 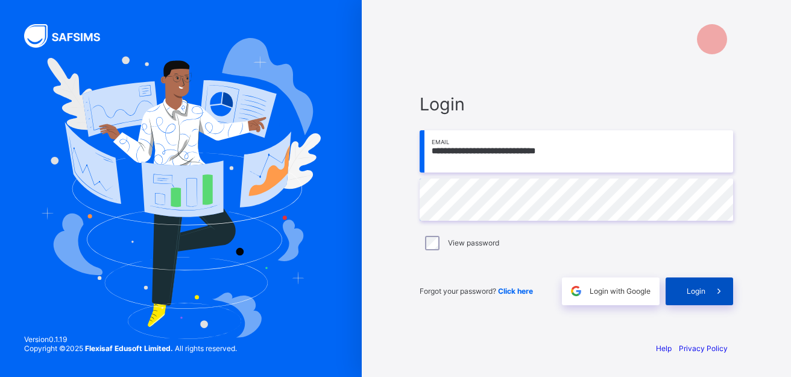 What do you see at coordinates (69, 36) in the screenshot?
I see `img: SAFSIMS Logo` at bounding box center [69, 36].